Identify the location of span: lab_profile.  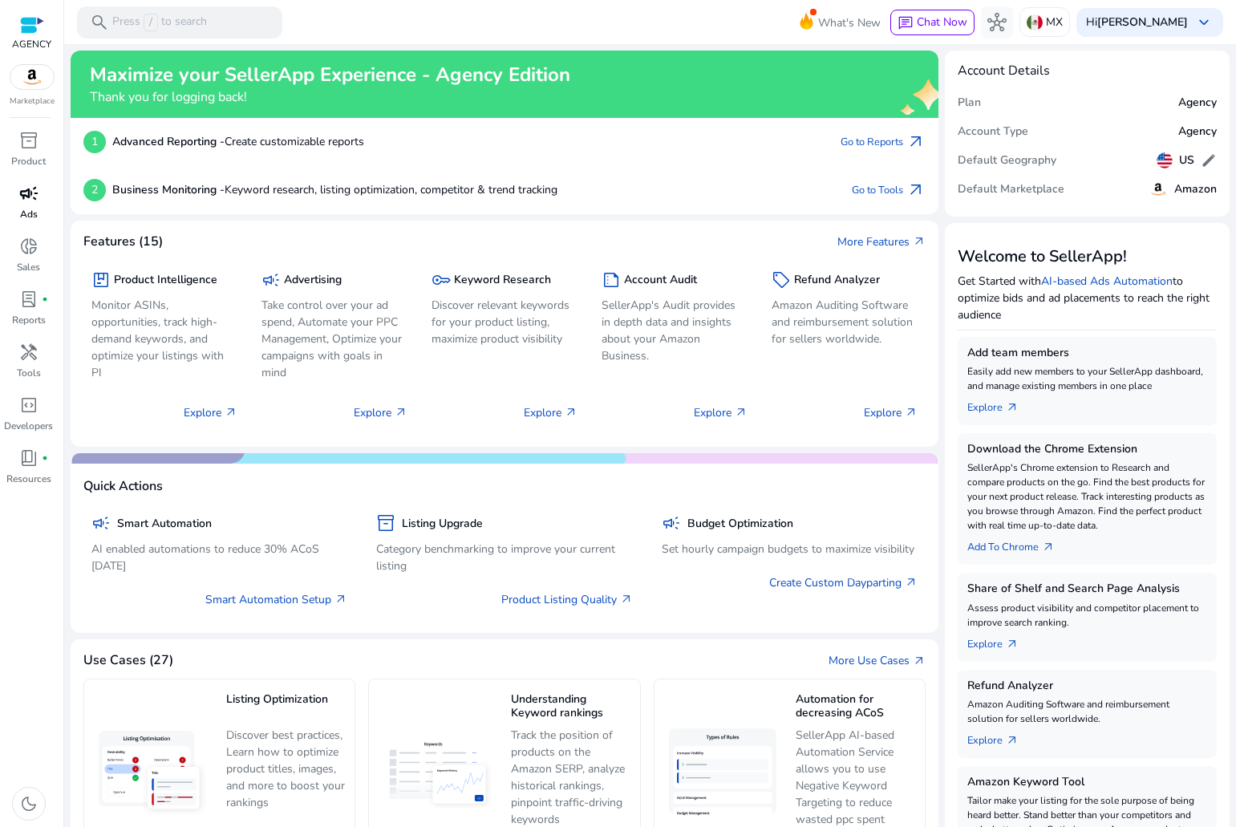
(29, 299).